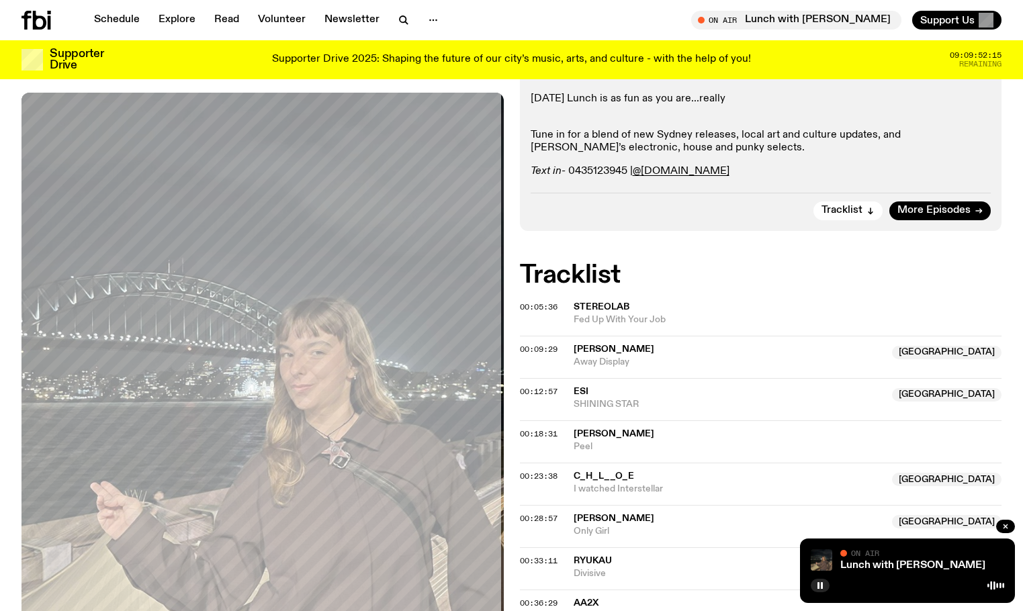 Image resolution: width=1023 pixels, height=611 pixels. I want to click on span: Esi, so click(581, 392).